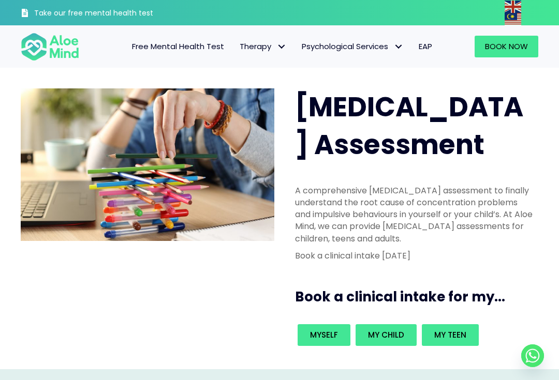 The height and width of the screenshot is (380, 559). What do you see at coordinates (419, 297) in the screenshot?
I see `h3: Book a clinical intake for my...` at bounding box center [419, 297].